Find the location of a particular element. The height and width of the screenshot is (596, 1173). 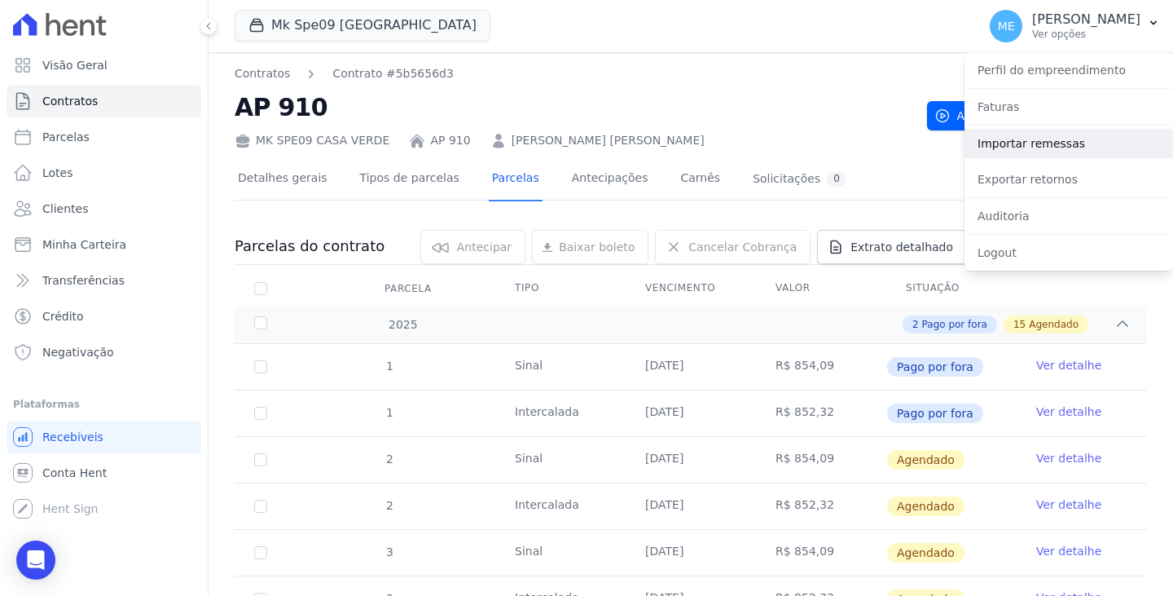

a: Clientes is located at coordinates (103, 209).